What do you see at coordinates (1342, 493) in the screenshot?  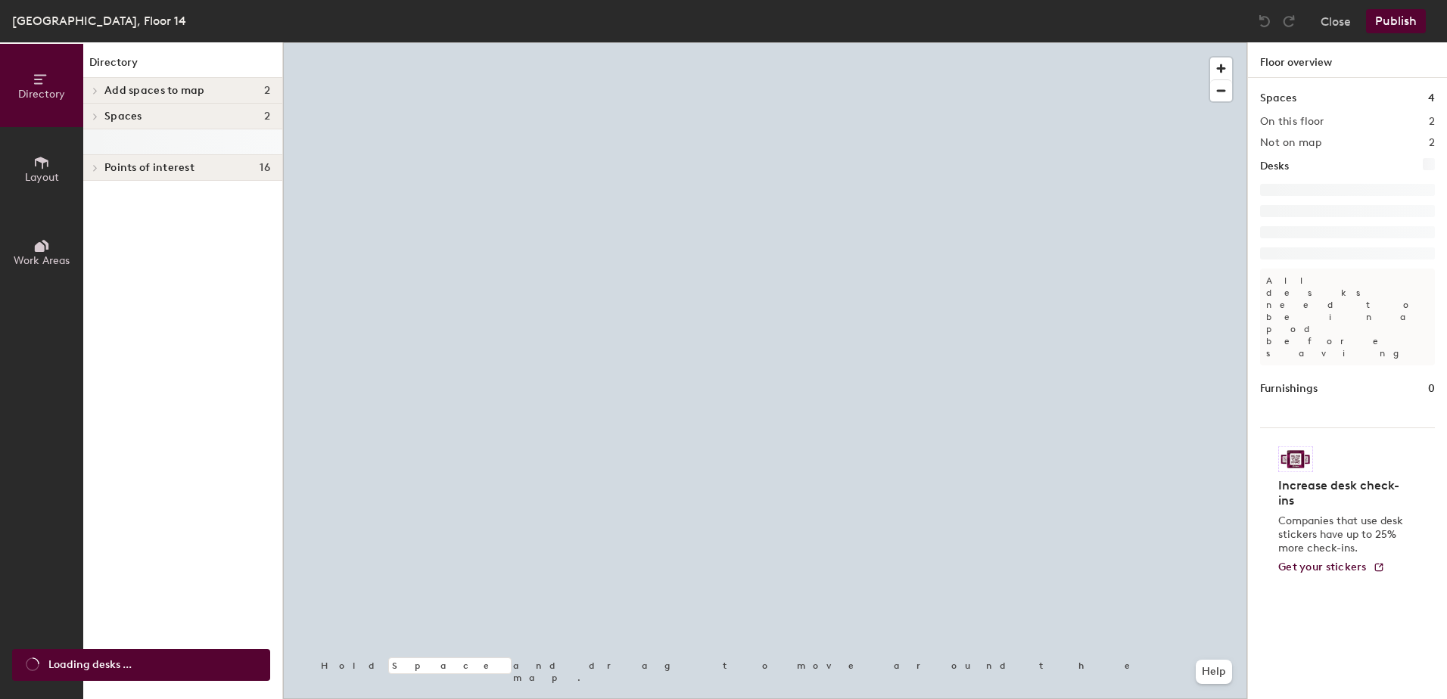 I see `h4: Increase desk check-ins` at bounding box center [1342, 493].